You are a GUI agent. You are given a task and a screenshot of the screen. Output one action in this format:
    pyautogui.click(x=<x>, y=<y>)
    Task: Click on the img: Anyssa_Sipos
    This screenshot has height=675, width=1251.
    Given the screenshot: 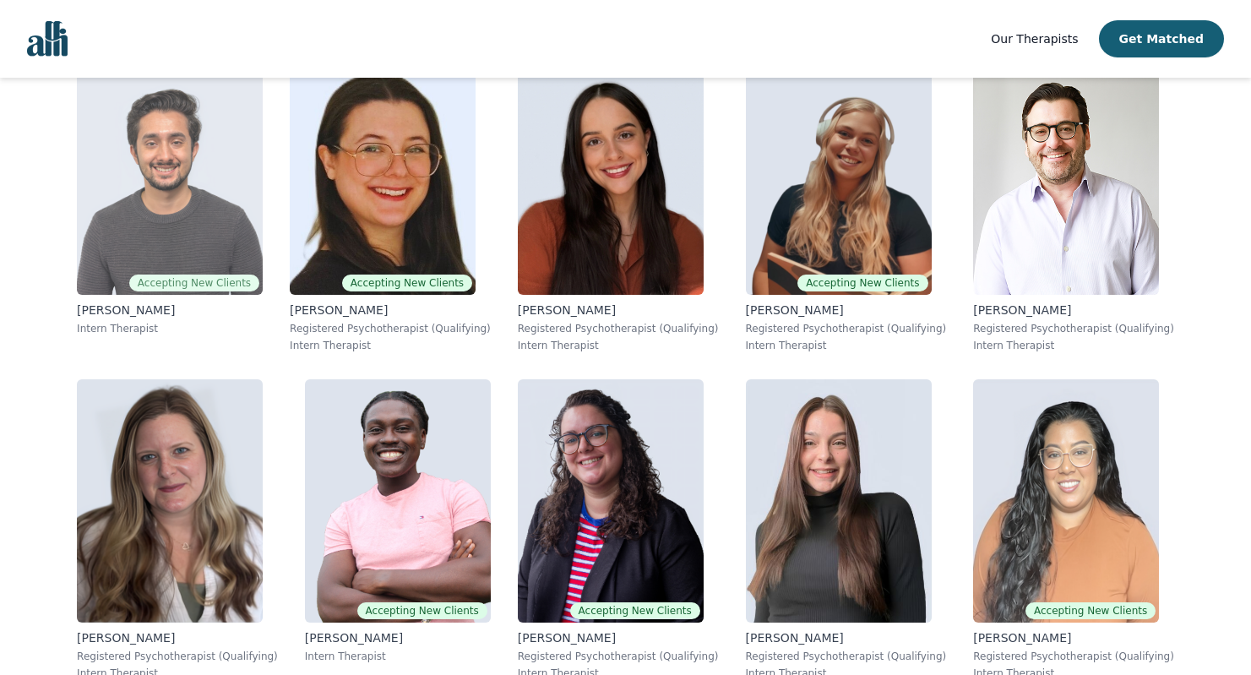 What is the action you would take?
    pyautogui.click(x=839, y=501)
    